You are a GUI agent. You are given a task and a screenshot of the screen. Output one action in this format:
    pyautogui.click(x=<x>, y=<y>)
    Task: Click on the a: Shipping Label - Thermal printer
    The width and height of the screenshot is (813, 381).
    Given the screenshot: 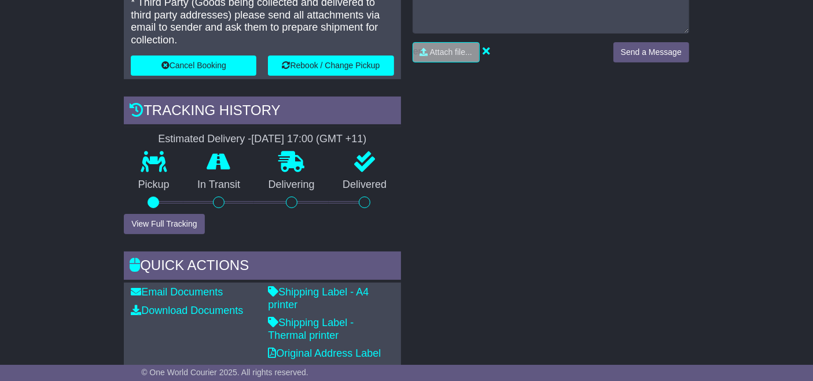 What is the action you would take?
    pyautogui.click(x=311, y=329)
    